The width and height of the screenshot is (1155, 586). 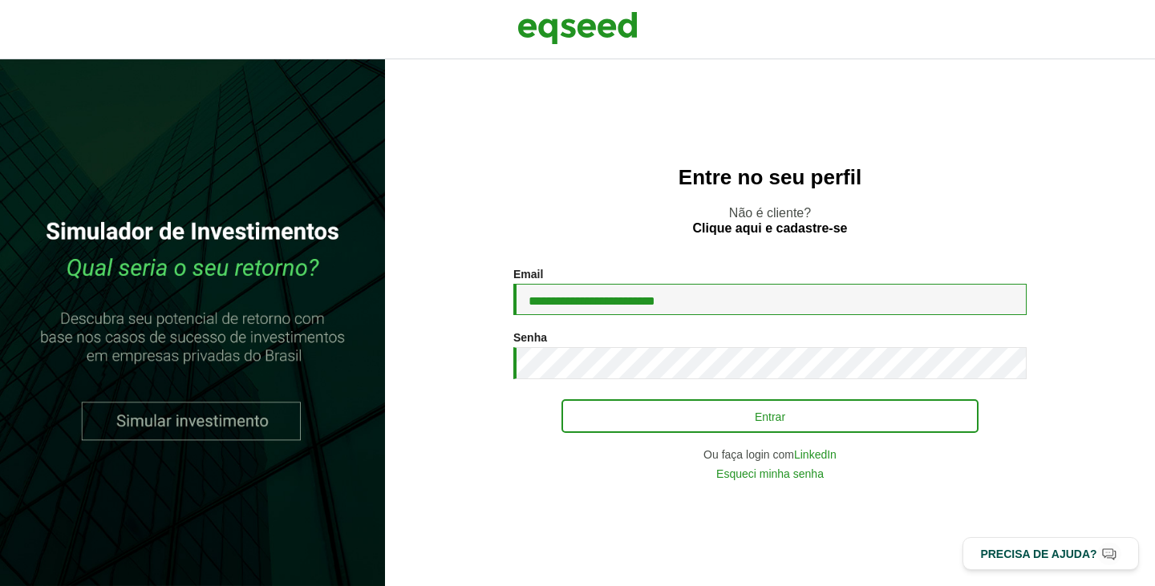 What do you see at coordinates (770, 221) in the screenshot?
I see `p: Não é cliente?` at bounding box center [770, 221].